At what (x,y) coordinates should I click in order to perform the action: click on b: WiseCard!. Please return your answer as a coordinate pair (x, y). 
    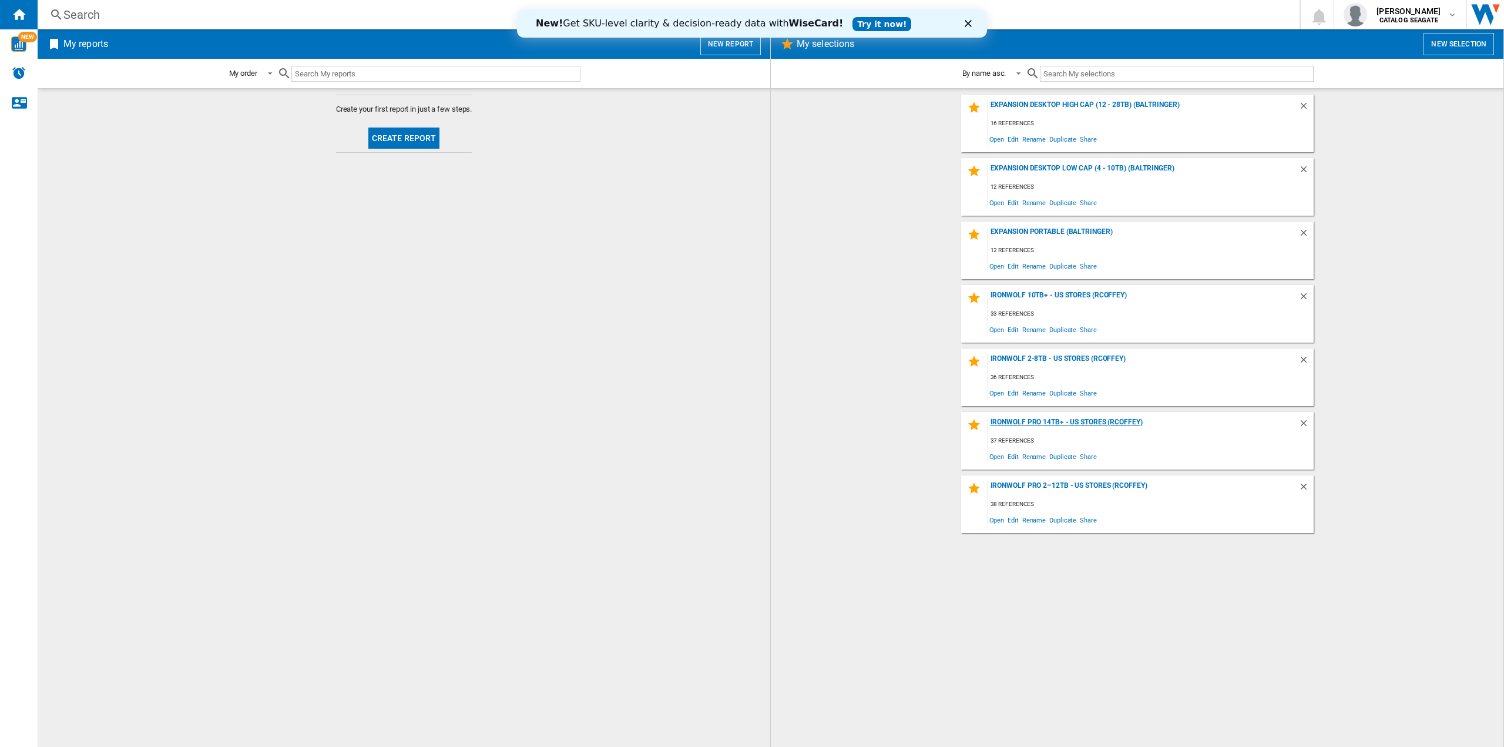
    Looking at the image, I should click on (299, 14).